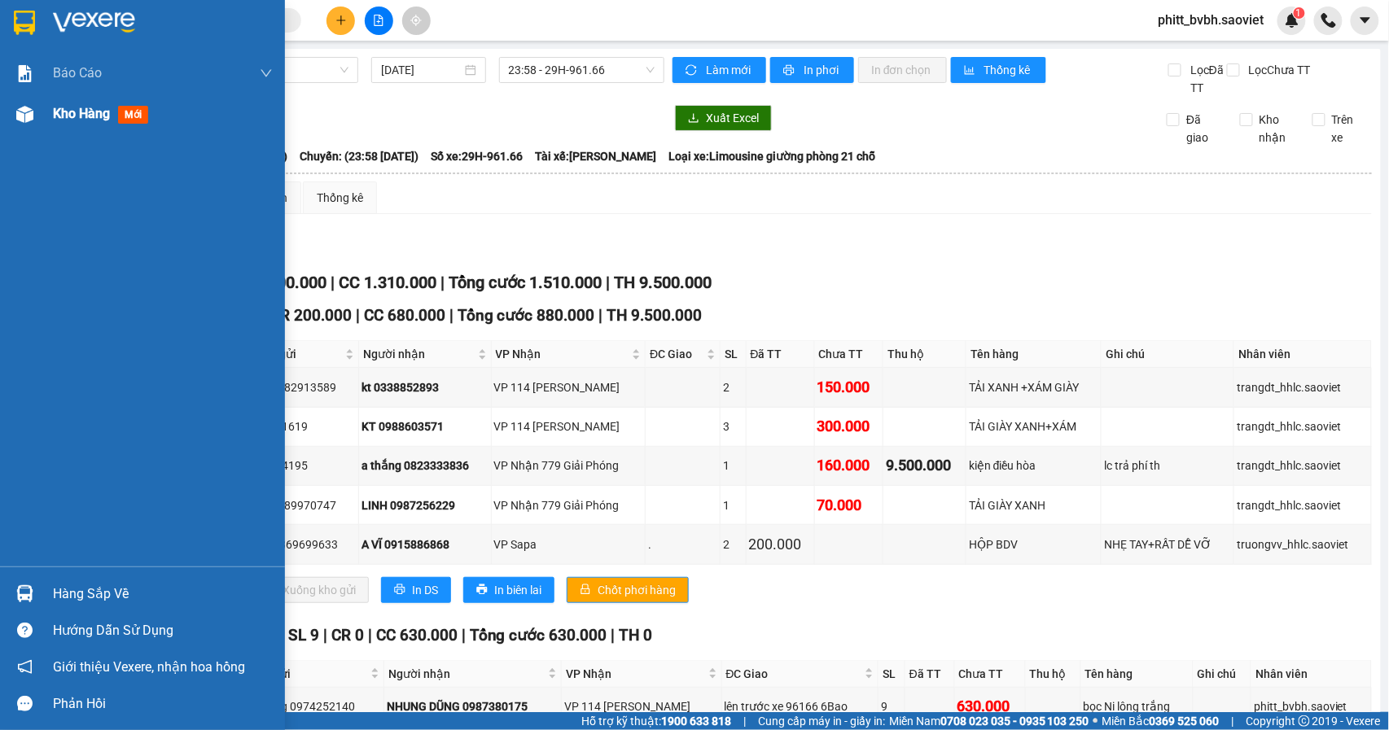 The height and width of the screenshot is (730, 1389). What do you see at coordinates (821, 721) in the screenshot?
I see `span: Cung cấp máy in - giấy in:` at bounding box center [821, 721].